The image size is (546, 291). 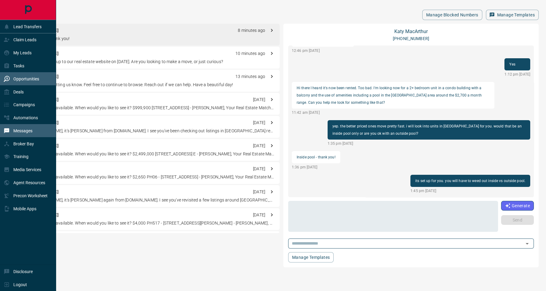 I want to click on p: Hi there I heard it's now been rented. Too bad. I'm looking now for a 2+ bedroom unit in a condo ..., so click(x=393, y=95).